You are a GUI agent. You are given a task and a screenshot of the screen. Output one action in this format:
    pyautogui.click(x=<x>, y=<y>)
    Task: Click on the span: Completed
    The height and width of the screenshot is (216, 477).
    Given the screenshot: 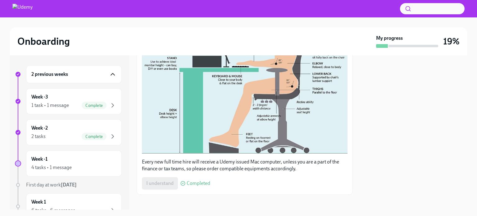 What is the action you would take?
    pyautogui.click(x=198, y=183)
    